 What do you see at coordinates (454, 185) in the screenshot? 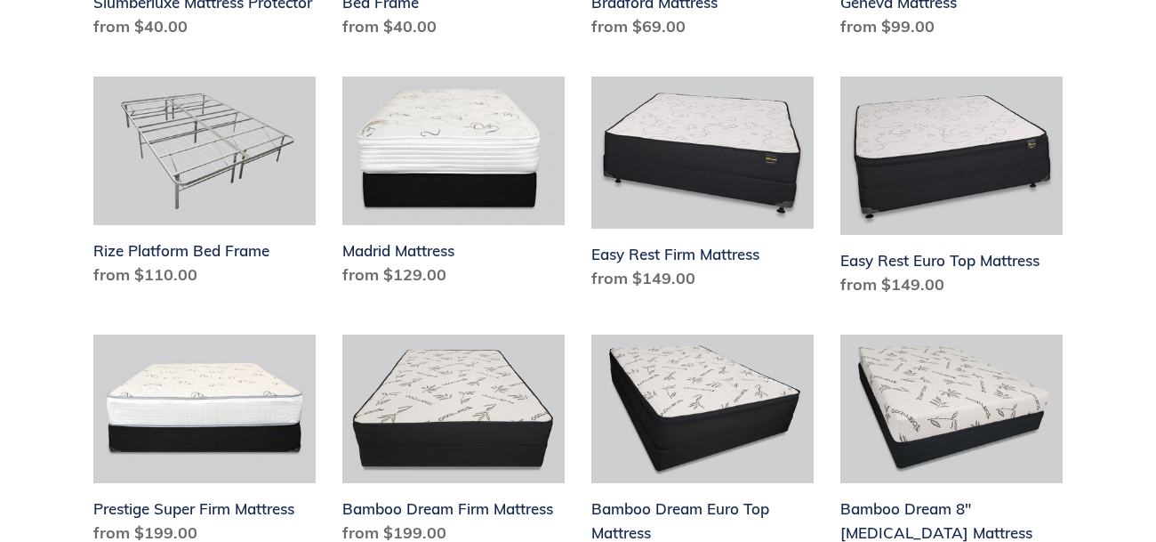
I see `a: Madrid Mattress` at bounding box center [454, 185].